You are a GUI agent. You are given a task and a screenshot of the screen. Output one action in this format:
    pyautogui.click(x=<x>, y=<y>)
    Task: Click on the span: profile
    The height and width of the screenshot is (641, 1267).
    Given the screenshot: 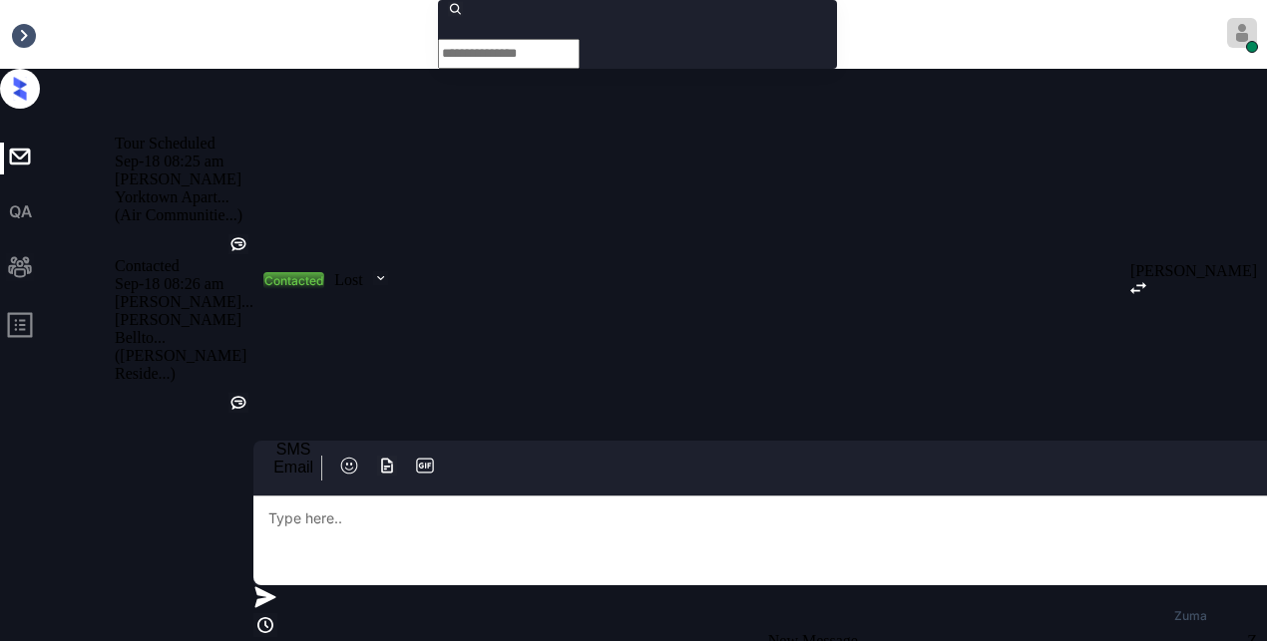 What is the action you would take?
    pyautogui.click(x=20, y=328)
    